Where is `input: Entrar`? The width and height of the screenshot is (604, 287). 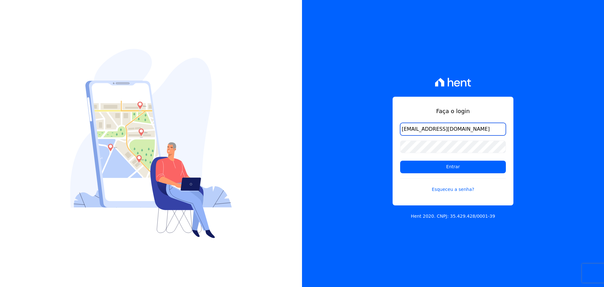 input: Entrar is located at coordinates (453, 167).